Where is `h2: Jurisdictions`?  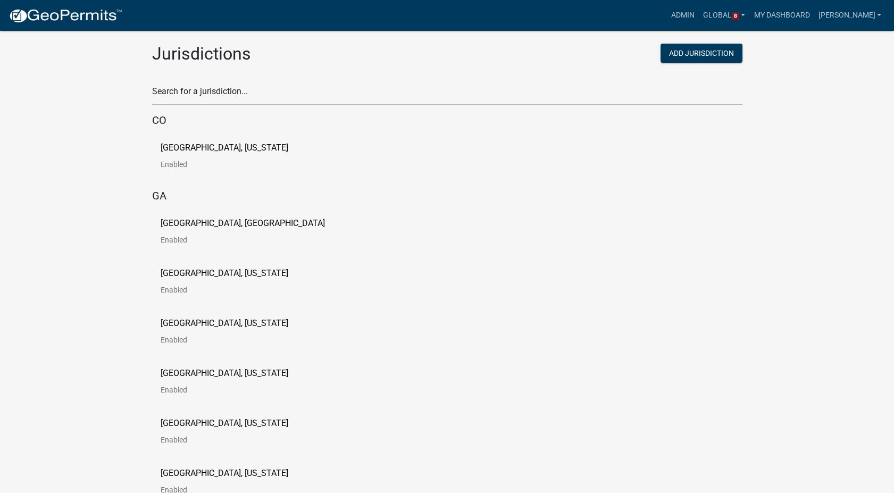 h2: Jurisdictions is located at coordinates (296, 54).